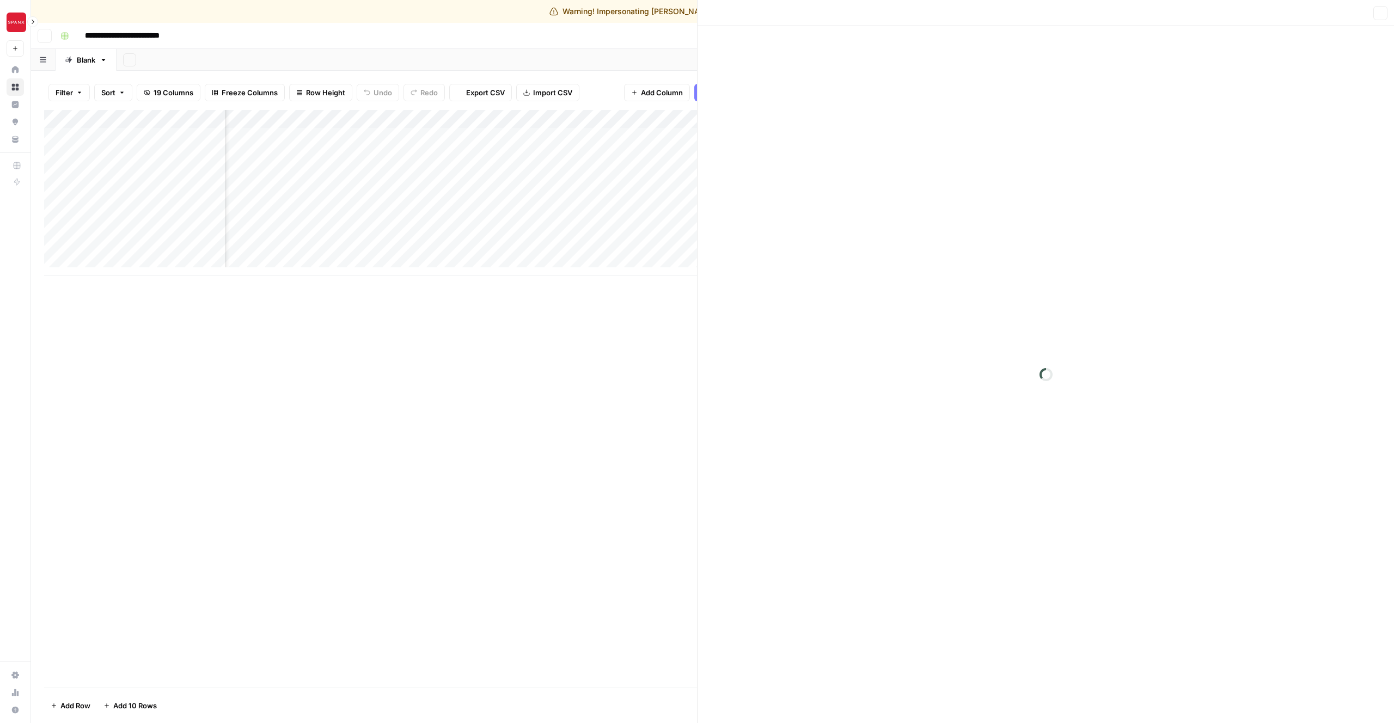 The height and width of the screenshot is (723, 1394). What do you see at coordinates (86, 60) in the screenshot?
I see `a: Blank` at bounding box center [86, 60].